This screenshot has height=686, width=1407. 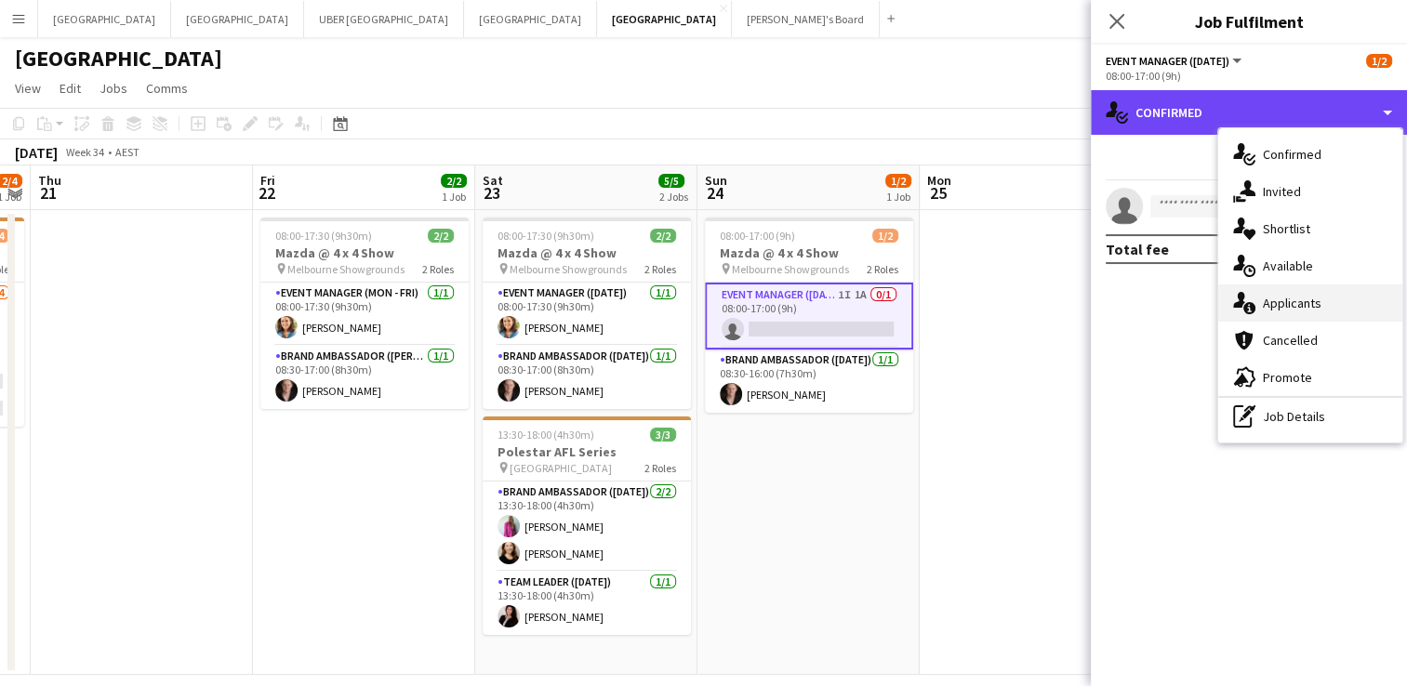 I want to click on span: Sun, so click(x=716, y=180).